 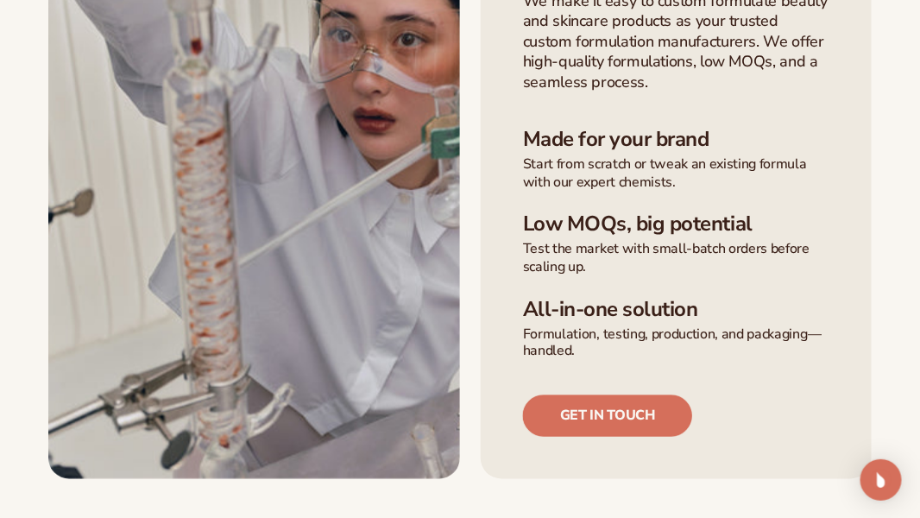 What do you see at coordinates (675, 309) in the screenshot?
I see `h3: All-in-one solution` at bounding box center [675, 309].